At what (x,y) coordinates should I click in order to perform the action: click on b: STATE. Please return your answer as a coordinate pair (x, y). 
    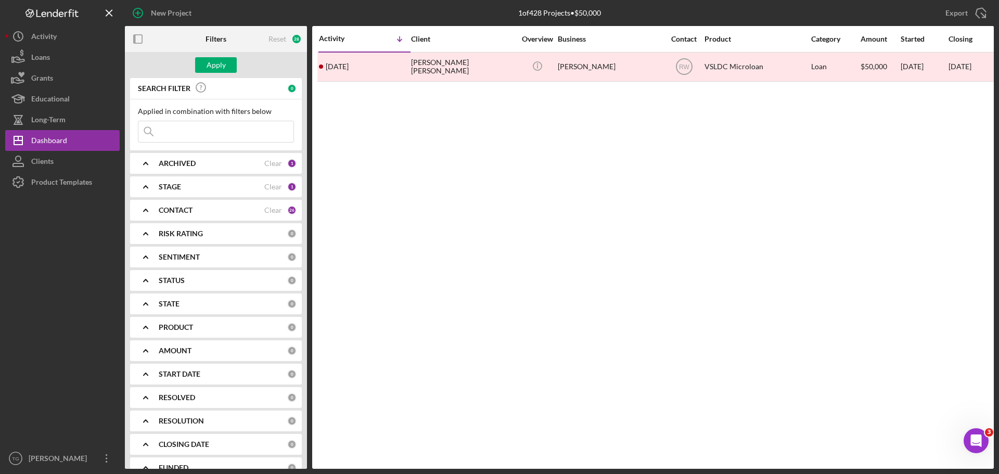
    Looking at the image, I should click on (169, 304).